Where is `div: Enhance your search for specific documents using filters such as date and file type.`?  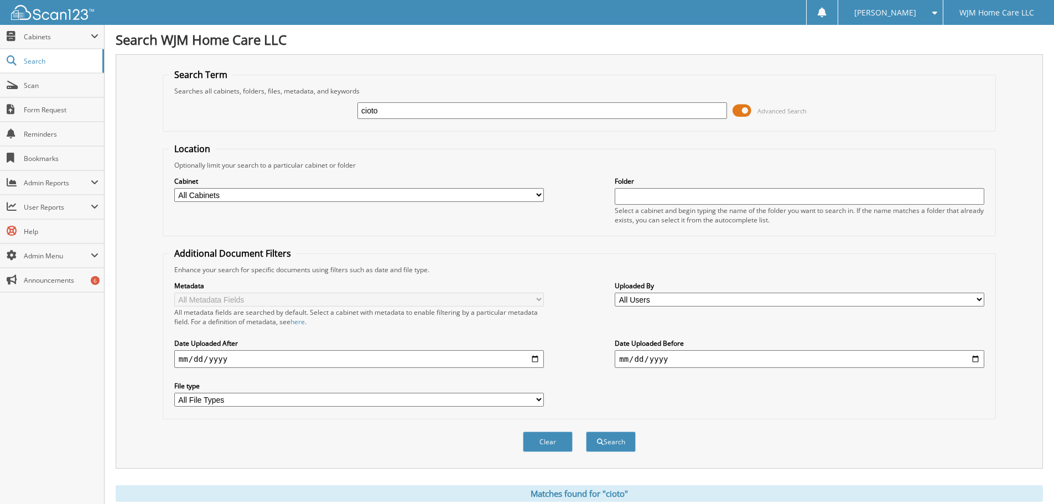
div: Enhance your search for specific documents using filters such as date and file type. is located at coordinates (579, 270).